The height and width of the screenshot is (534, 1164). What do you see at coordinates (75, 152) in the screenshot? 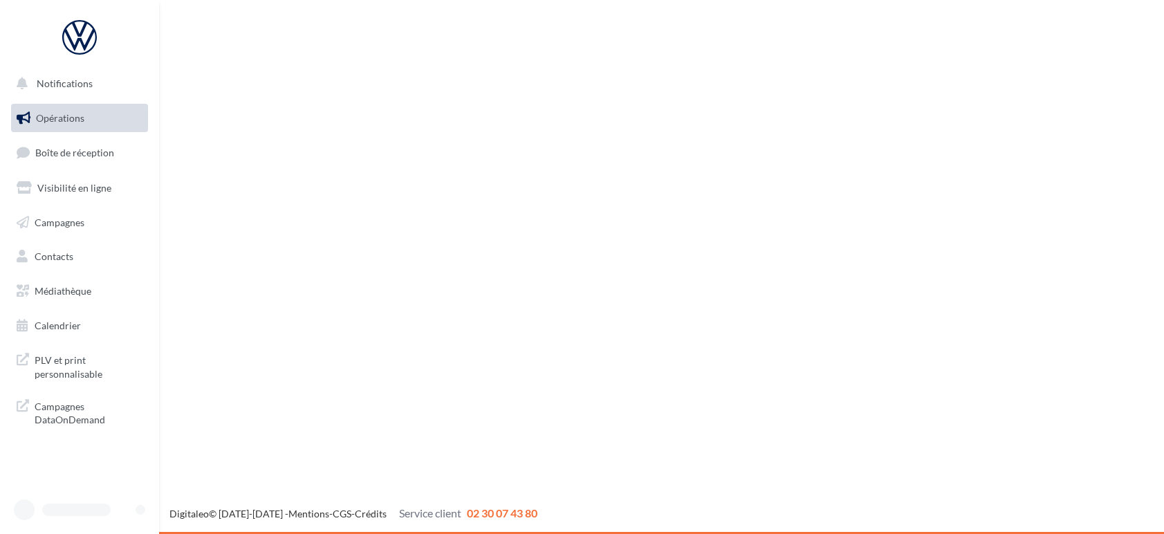
I see `span: Boîte de réception` at bounding box center [75, 152].